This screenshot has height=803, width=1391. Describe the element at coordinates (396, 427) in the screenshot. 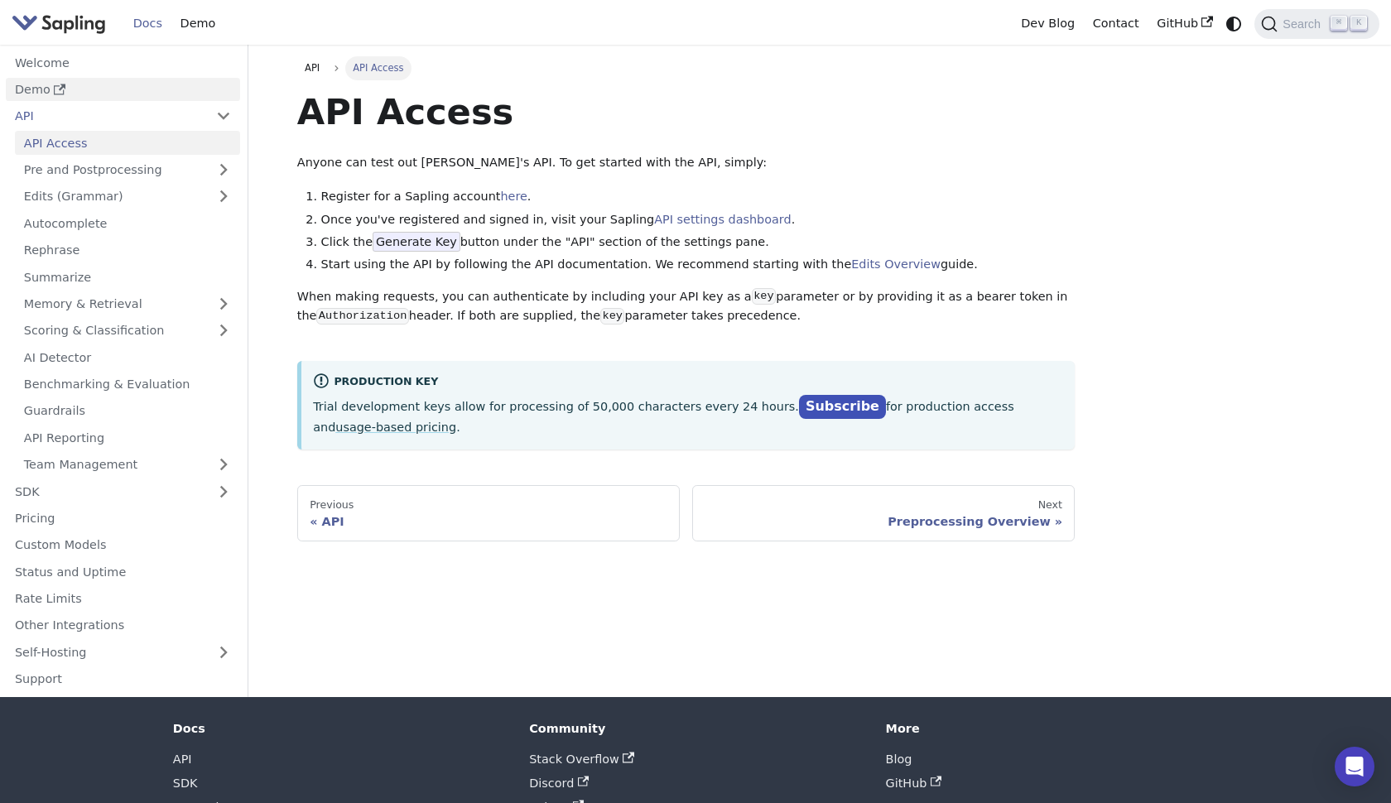

I see `a: usage-based pricing` at that location.